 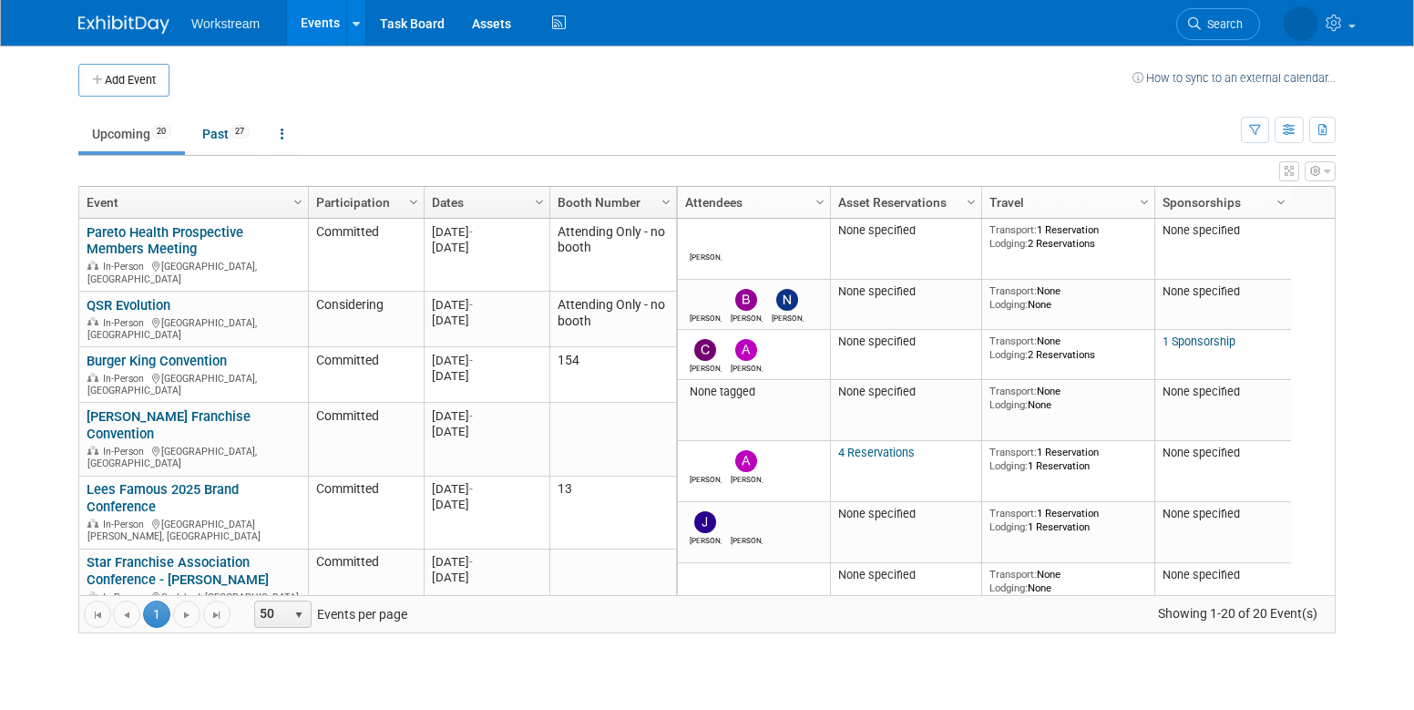 I want to click on a: Pareto Health Prospective Members Meeting, so click(x=165, y=240).